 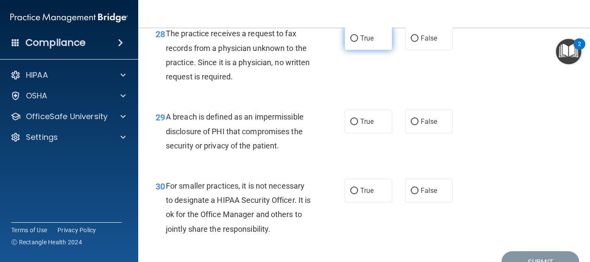 What do you see at coordinates (579, 50) in the screenshot?
I see `div: 2` at bounding box center [579, 50].